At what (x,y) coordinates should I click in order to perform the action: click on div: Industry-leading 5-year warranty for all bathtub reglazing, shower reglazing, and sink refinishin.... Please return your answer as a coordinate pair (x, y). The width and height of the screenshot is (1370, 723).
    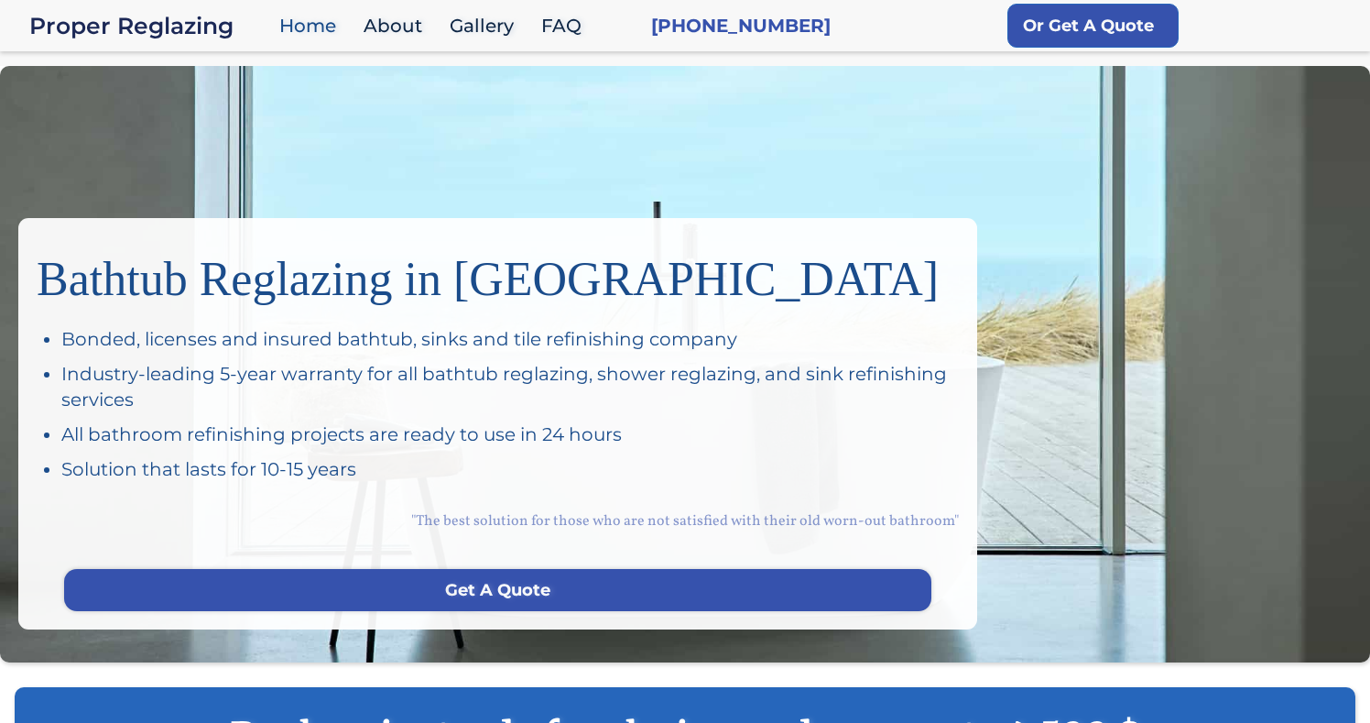
    Looking at the image, I should click on (510, 386).